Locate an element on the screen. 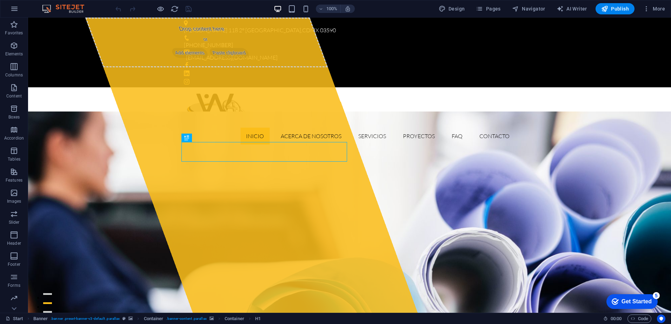 The width and height of the screenshot is (671, 324). div: Get Started 5 items remaining, 0% complete is located at coordinates (31, 11).